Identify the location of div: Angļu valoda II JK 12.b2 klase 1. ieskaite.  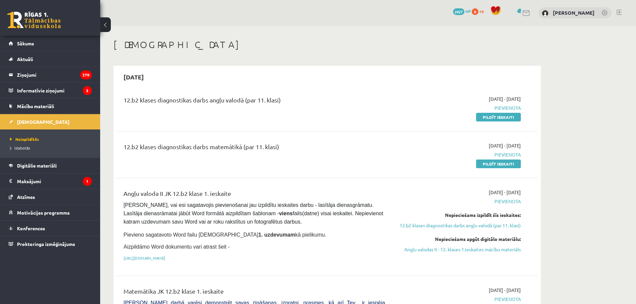
(254, 195).